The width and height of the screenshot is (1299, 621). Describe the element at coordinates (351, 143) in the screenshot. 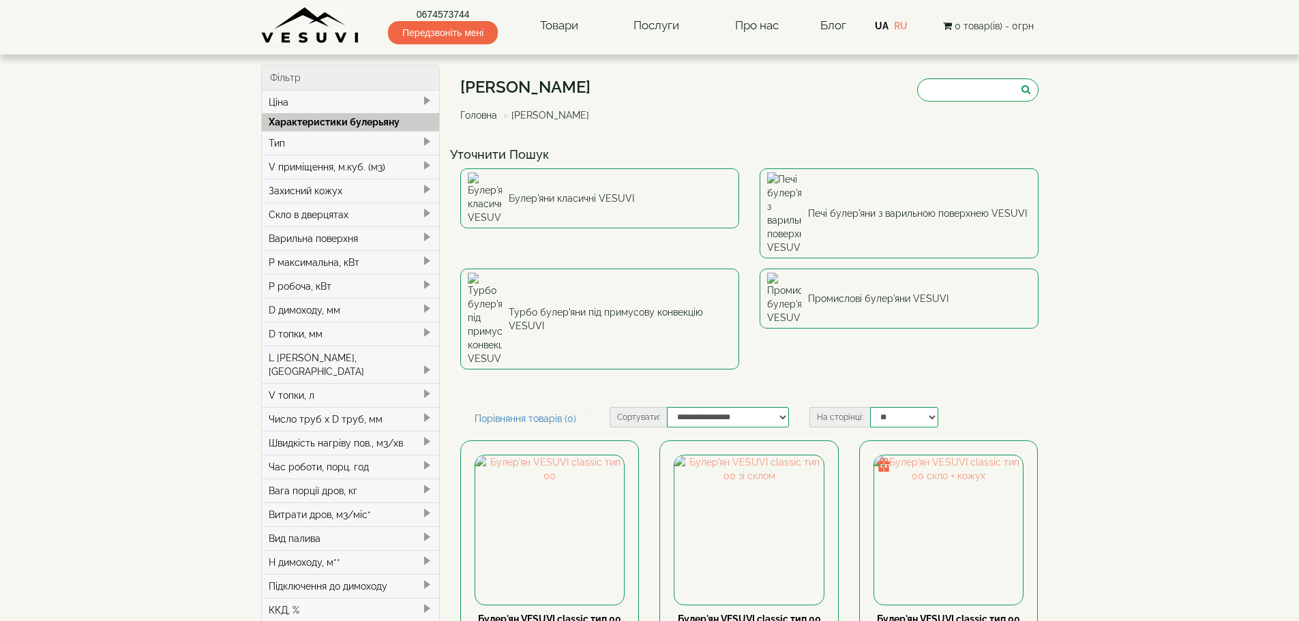

I see `div: Тип` at that location.